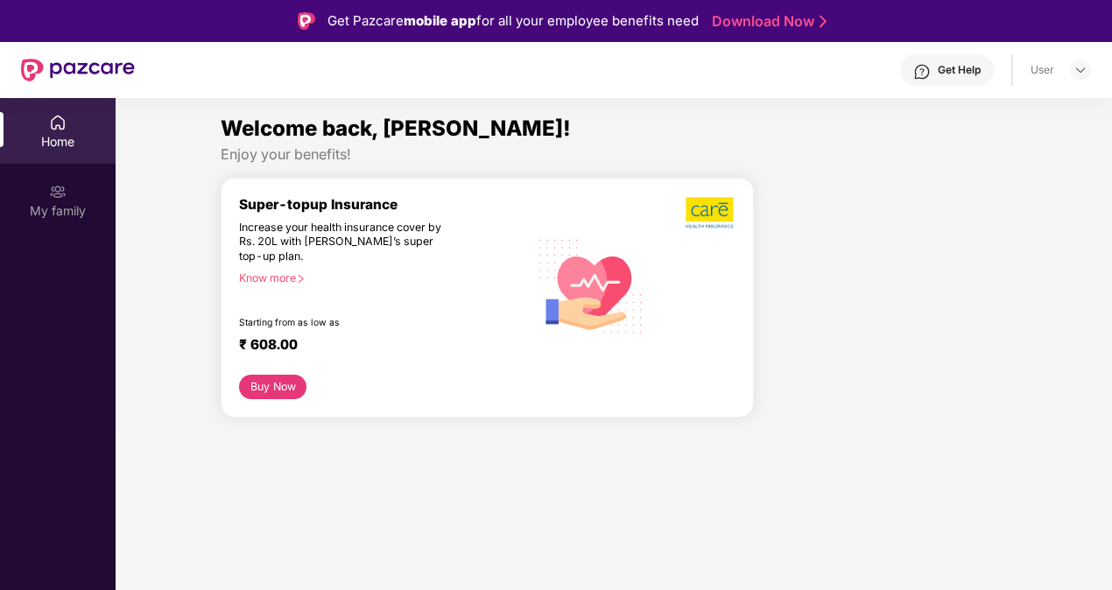  Describe the element at coordinates (58, 192) in the screenshot. I see `img: svg+xml;base64,PHN2ZyB3aWR0aD0iMjAiIGhlaWdodD0iMjAiIHZpZXdCb3g9IjAgMCAyMCAyMCIgZmlsbD0ibm9uZSIgeG...` at that location.